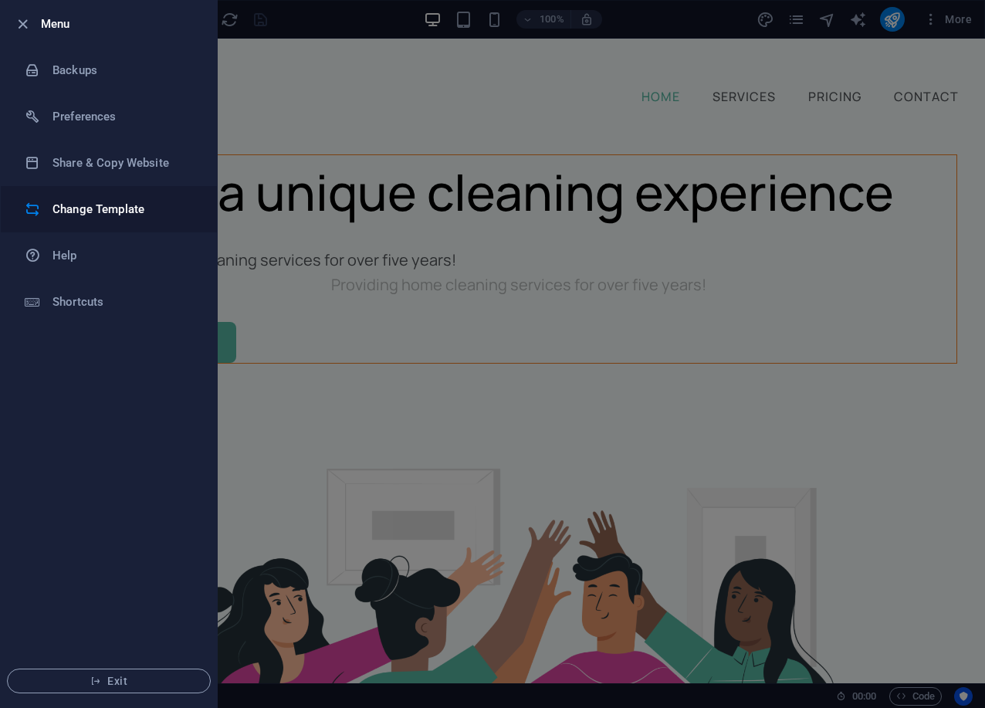 This screenshot has height=708, width=985. Describe the element at coordinates (124, 255) in the screenshot. I see `h6: Help` at that location.